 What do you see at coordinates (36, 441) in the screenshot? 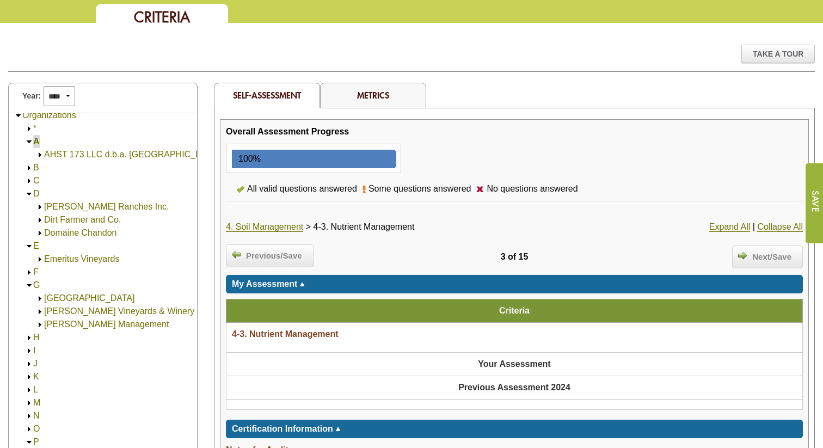
I see `a: P` at bounding box center [36, 441].